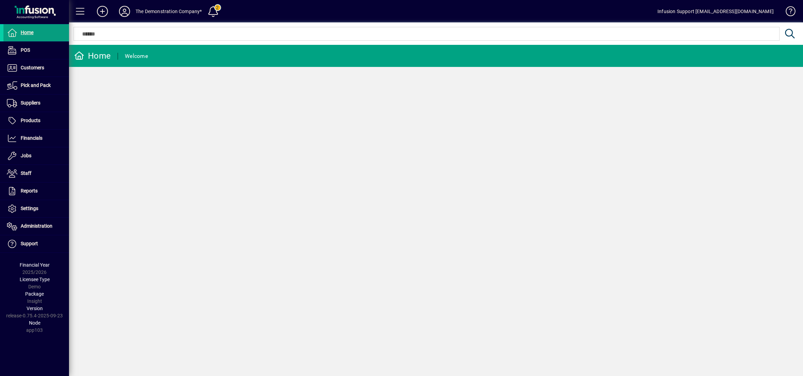  I want to click on span: Customers, so click(32, 68).